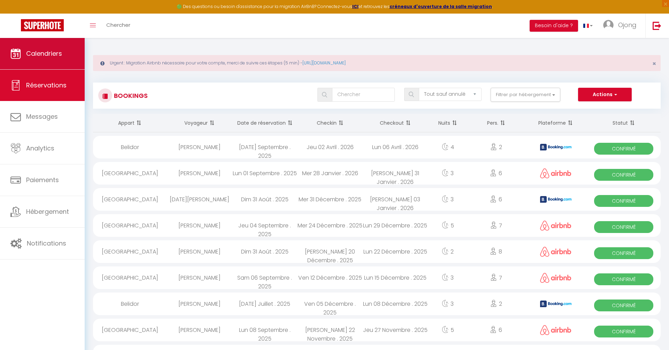  Describe the element at coordinates (199, 123) in the screenshot. I see `th: Sort by guest` at that location.